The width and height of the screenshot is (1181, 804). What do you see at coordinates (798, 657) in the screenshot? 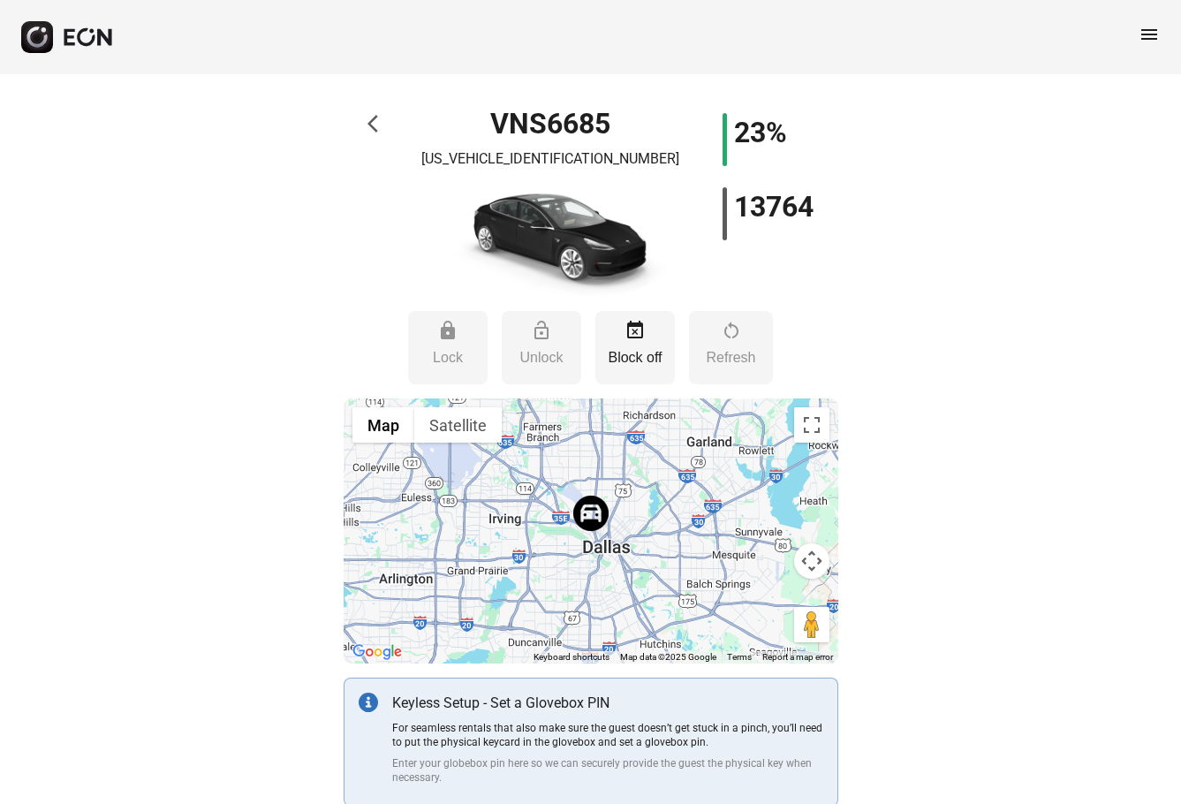
I see `a: Report a map error` at bounding box center [798, 657].